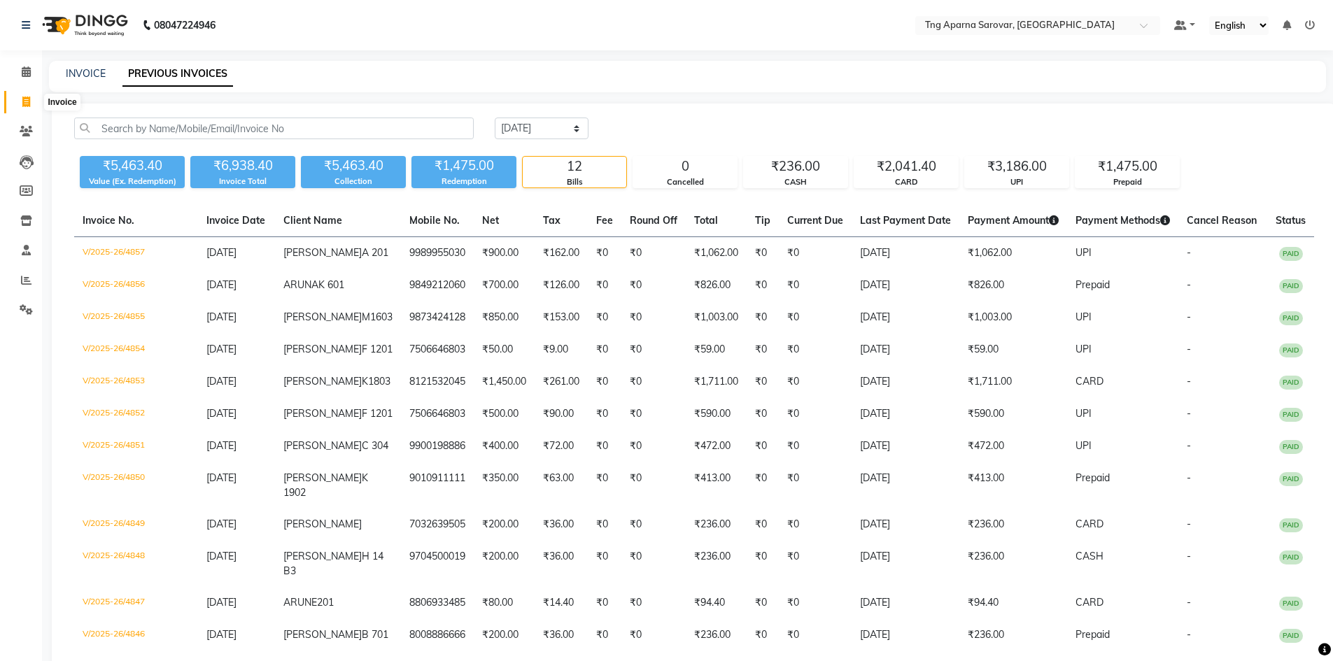  I want to click on span: Fee, so click(605, 220).